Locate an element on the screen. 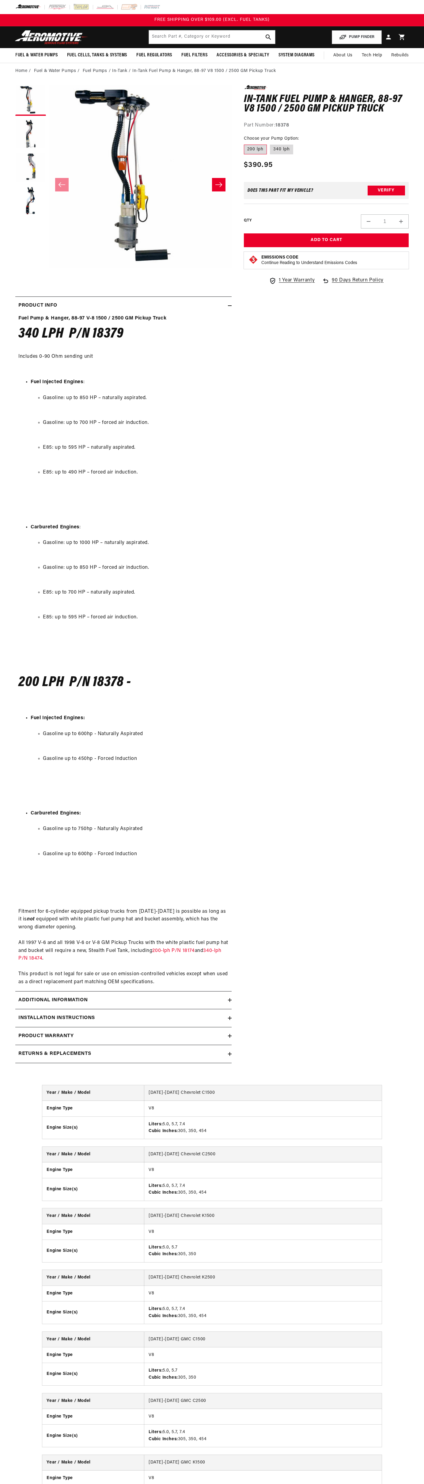 This screenshot has width=424, height=1484. li: E85: up to 595 HP – forced air induction. is located at coordinates (136, 617).